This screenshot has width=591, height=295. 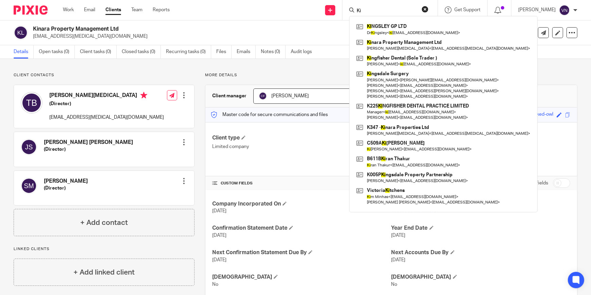 What do you see at coordinates (391, 75) in the screenshot?
I see `p: More details` at bounding box center [391, 75].